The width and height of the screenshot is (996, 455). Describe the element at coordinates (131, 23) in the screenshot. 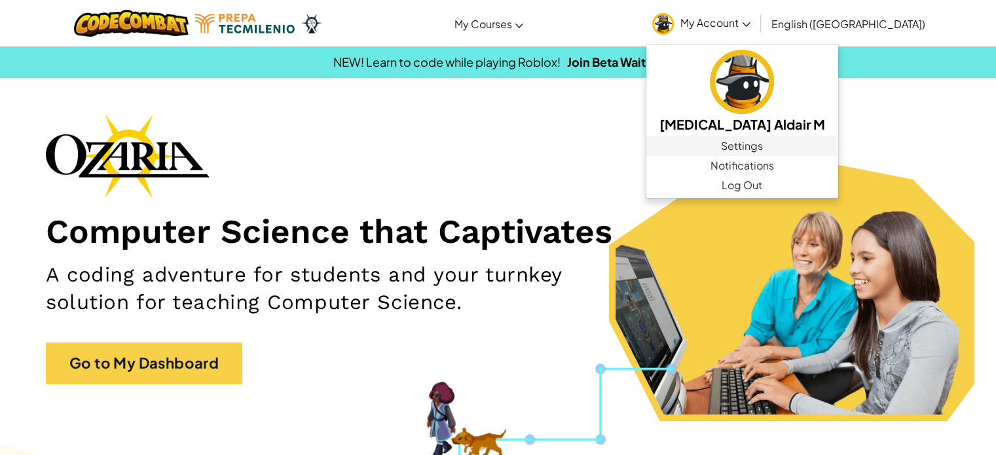

I see `img: CodeCombat logo` at that location.